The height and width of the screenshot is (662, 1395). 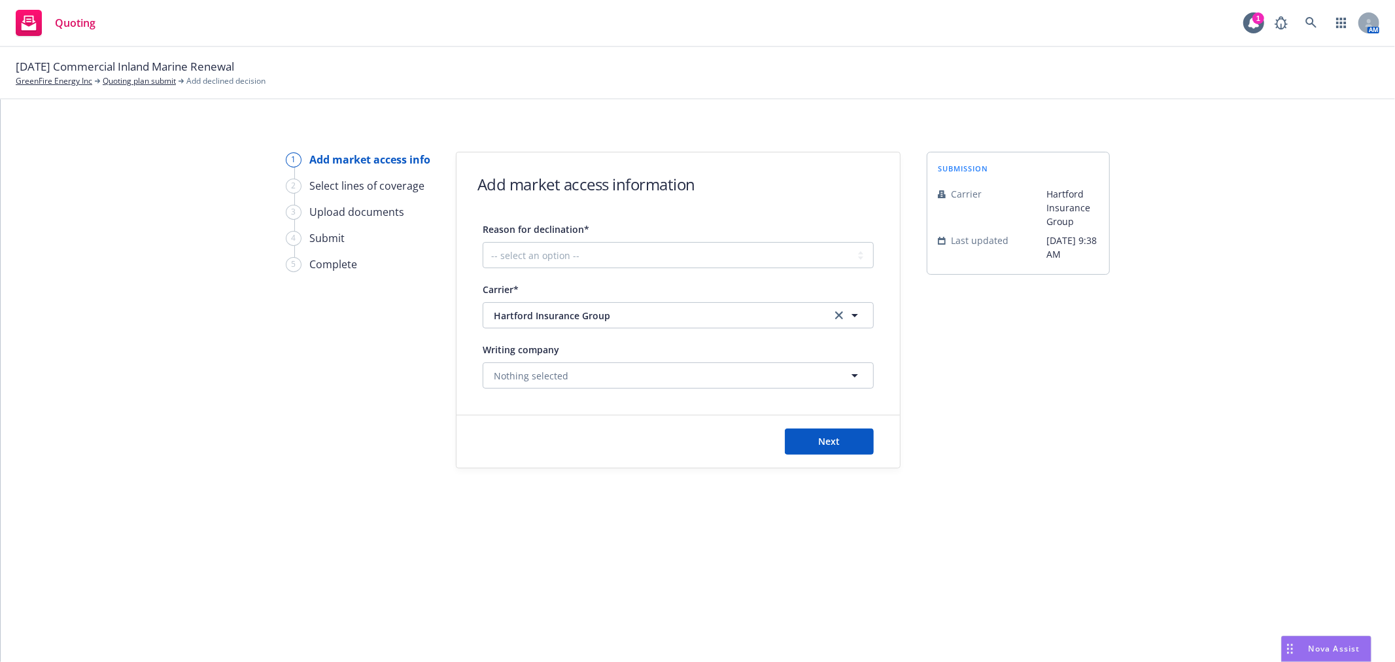 I want to click on span: Last updated, so click(x=979, y=240).